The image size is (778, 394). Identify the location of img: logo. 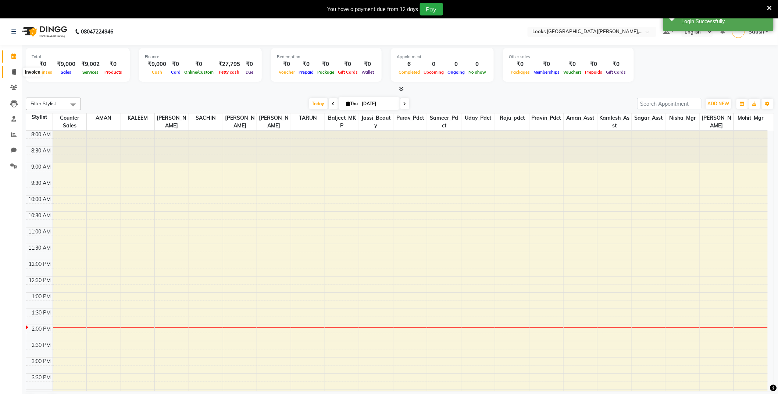
(44, 32).